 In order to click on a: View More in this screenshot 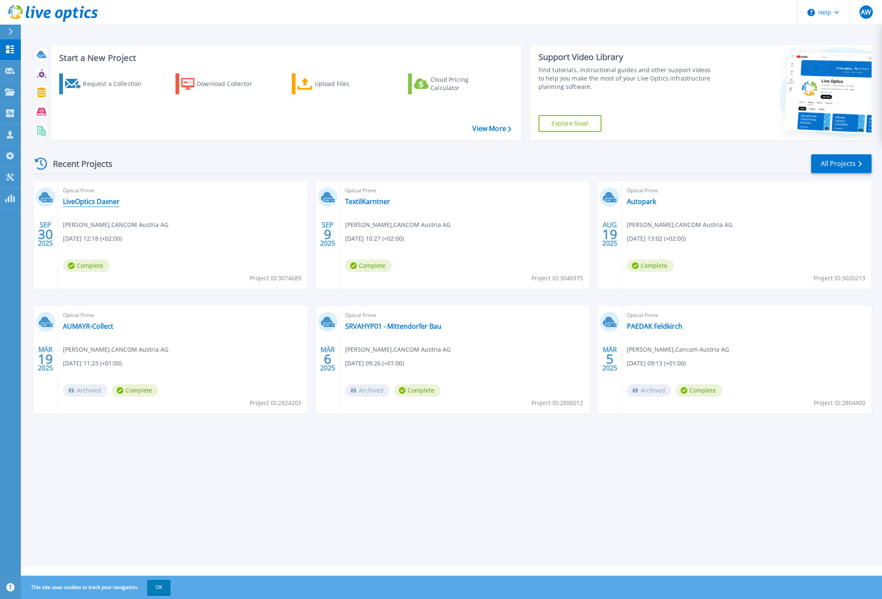, I will do `click(492, 128)`.